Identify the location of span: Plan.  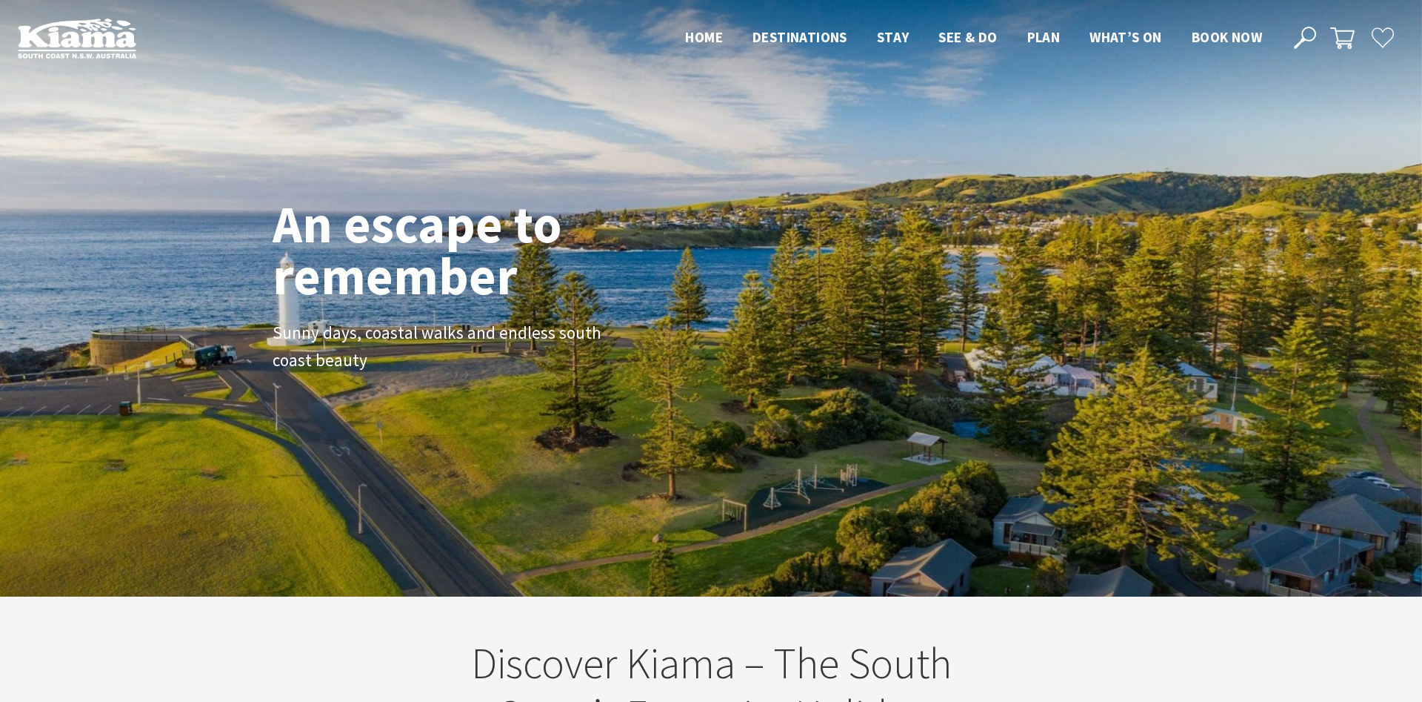
(1044, 37).